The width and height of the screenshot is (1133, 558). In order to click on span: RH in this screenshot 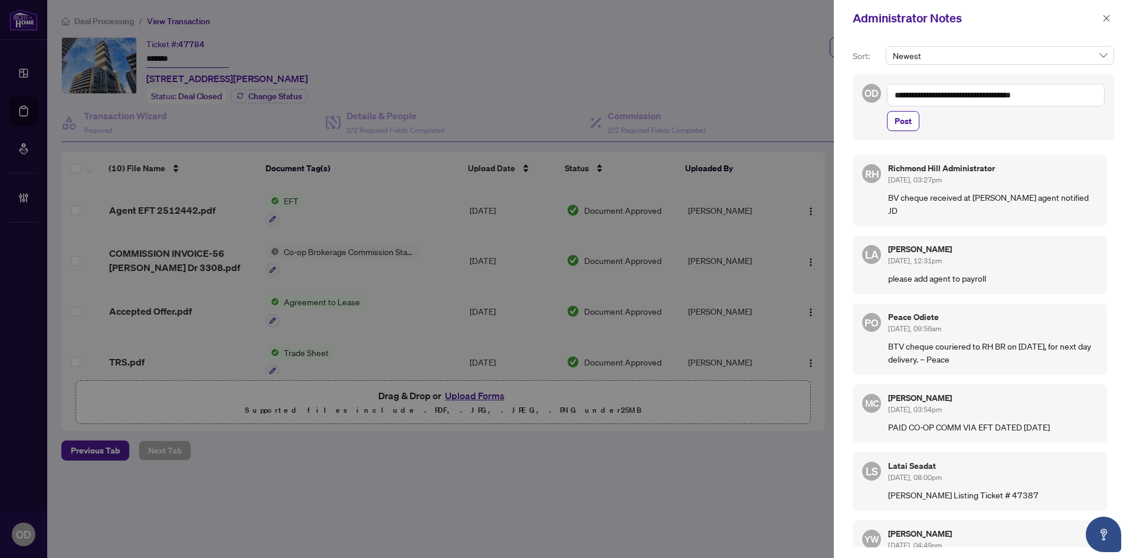, I will do `click(872, 173)`.